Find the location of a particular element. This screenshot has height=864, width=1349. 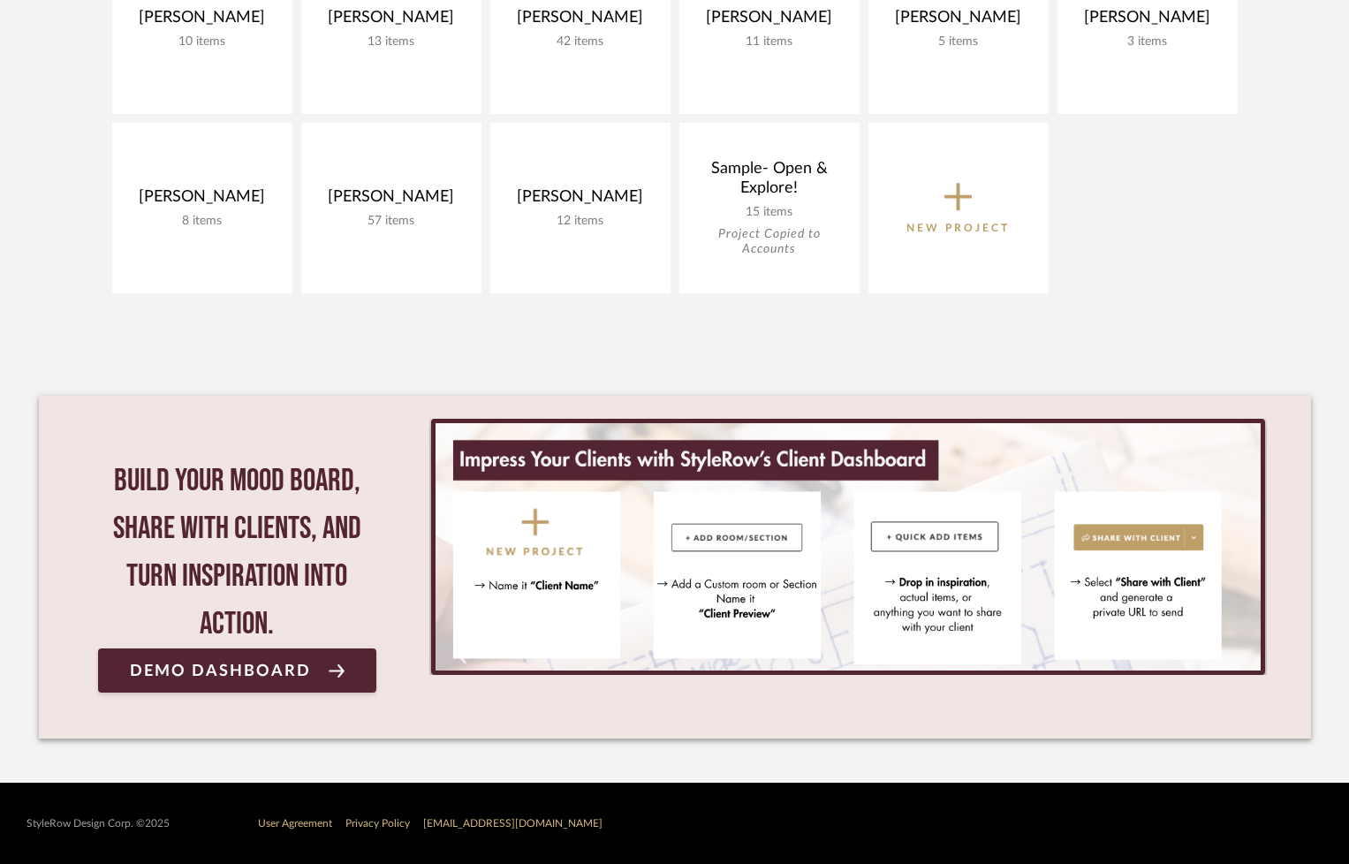

button: New Project is located at coordinates (958, 208).